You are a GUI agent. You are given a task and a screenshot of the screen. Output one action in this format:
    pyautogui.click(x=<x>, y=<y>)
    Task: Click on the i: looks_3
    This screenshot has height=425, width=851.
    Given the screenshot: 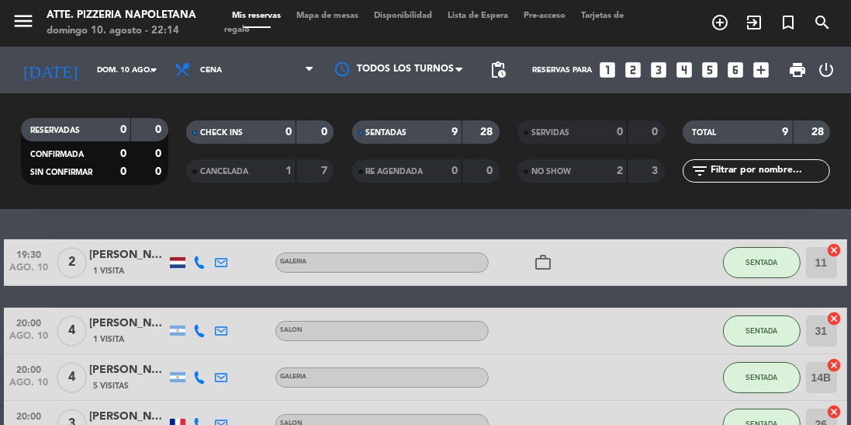 What is the action you would take?
    pyautogui.click(x=659, y=70)
    